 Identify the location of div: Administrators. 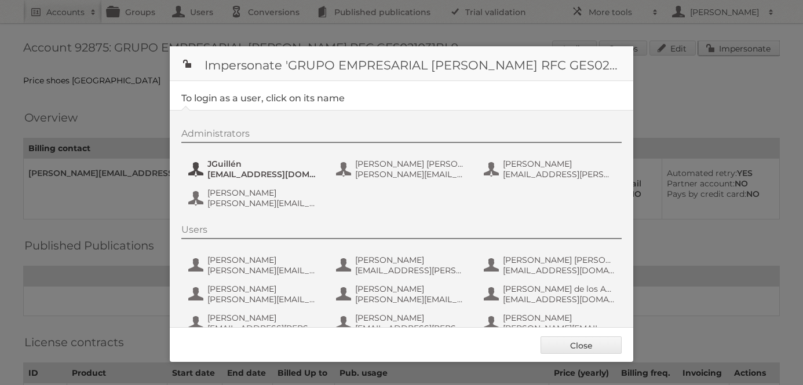
(402, 136).